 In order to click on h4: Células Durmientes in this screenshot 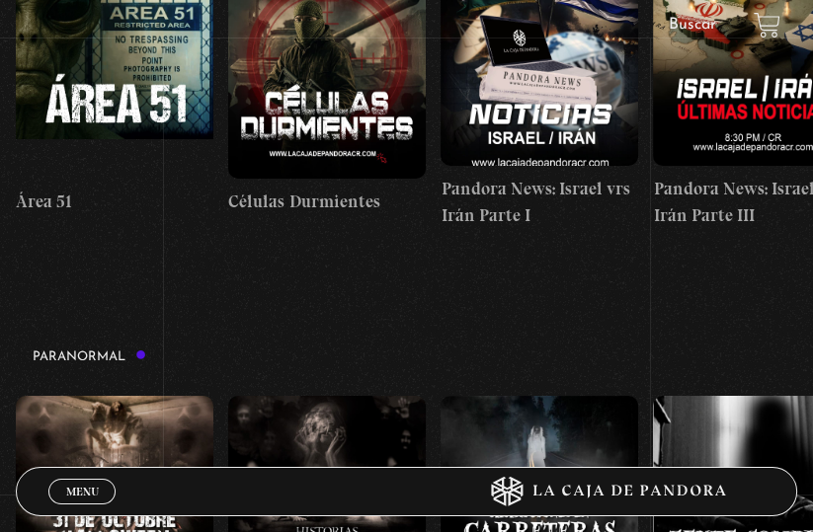, I will do `click(327, 201)`.